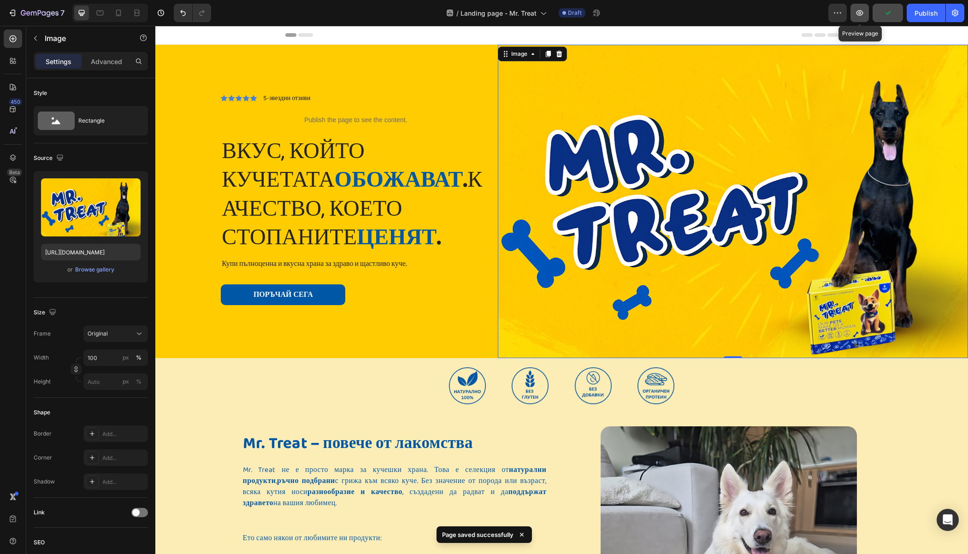 The image size is (968, 554). Describe the element at coordinates (36, 13) in the screenshot. I see `button: 7` at that location.